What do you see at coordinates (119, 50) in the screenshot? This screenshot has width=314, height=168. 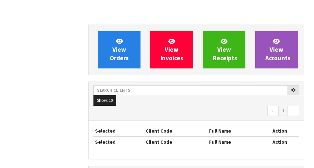 I see `a: ViewOrders` at bounding box center [119, 50].